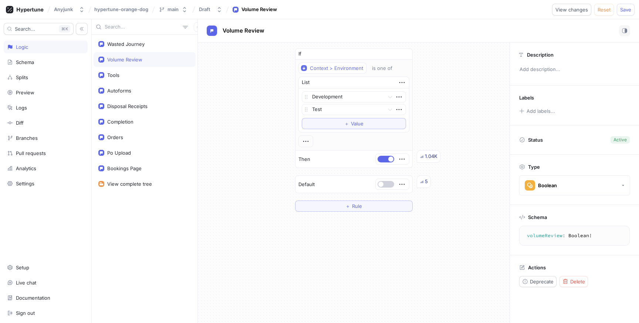 Image resolution: width=639 pixels, height=323 pixels. Describe the element at coordinates (431, 156) in the screenshot. I see `div: 1.04K` at that location.